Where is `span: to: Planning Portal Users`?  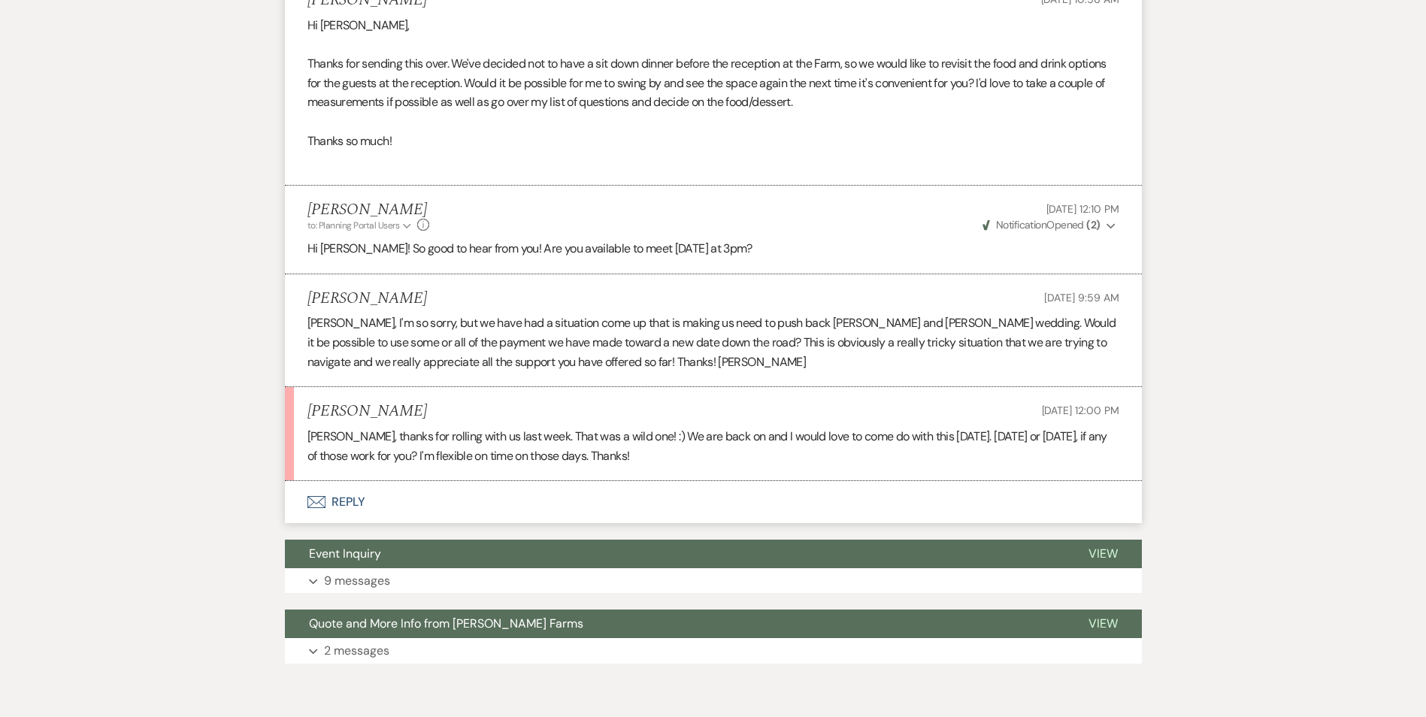 span: to: Planning Portal Users is located at coordinates (353, 225).